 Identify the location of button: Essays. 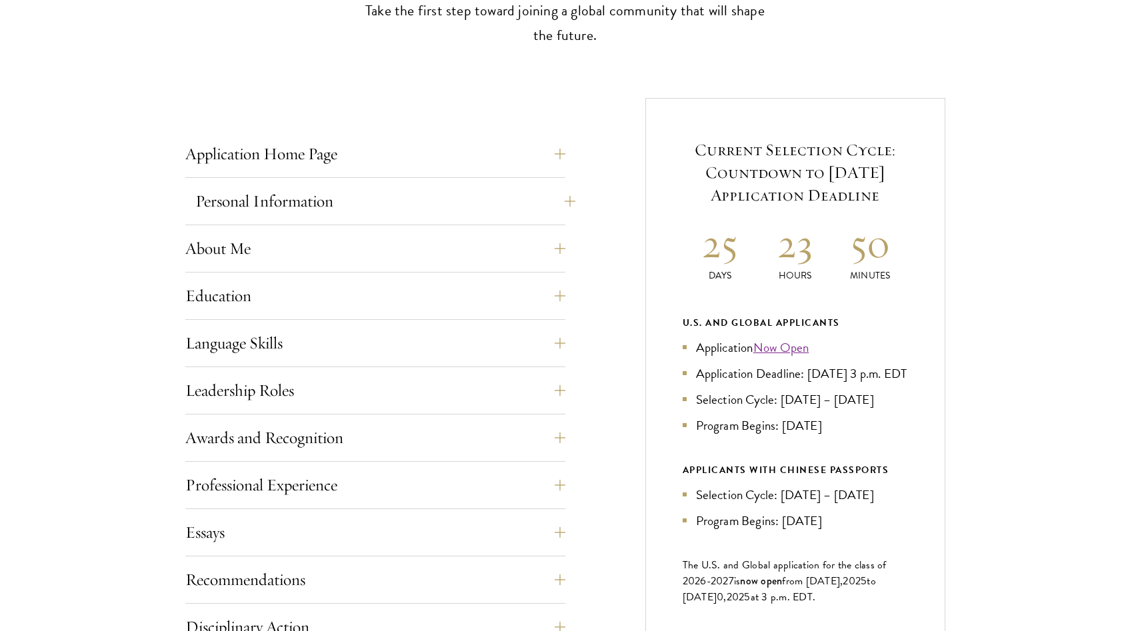
(375, 532).